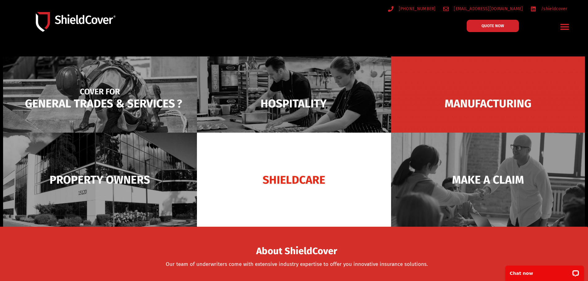 The width and height of the screenshot is (588, 281). I want to click on p: Chat now, so click(39, 12).